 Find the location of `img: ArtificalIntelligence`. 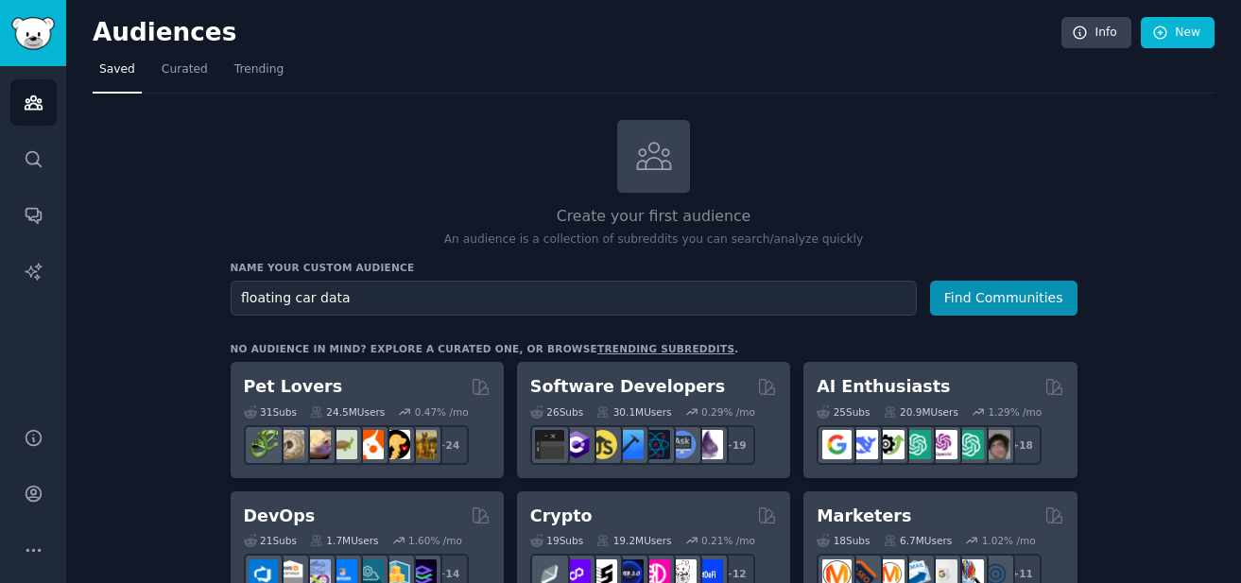

img: ArtificalIntelligence is located at coordinates (995, 444).